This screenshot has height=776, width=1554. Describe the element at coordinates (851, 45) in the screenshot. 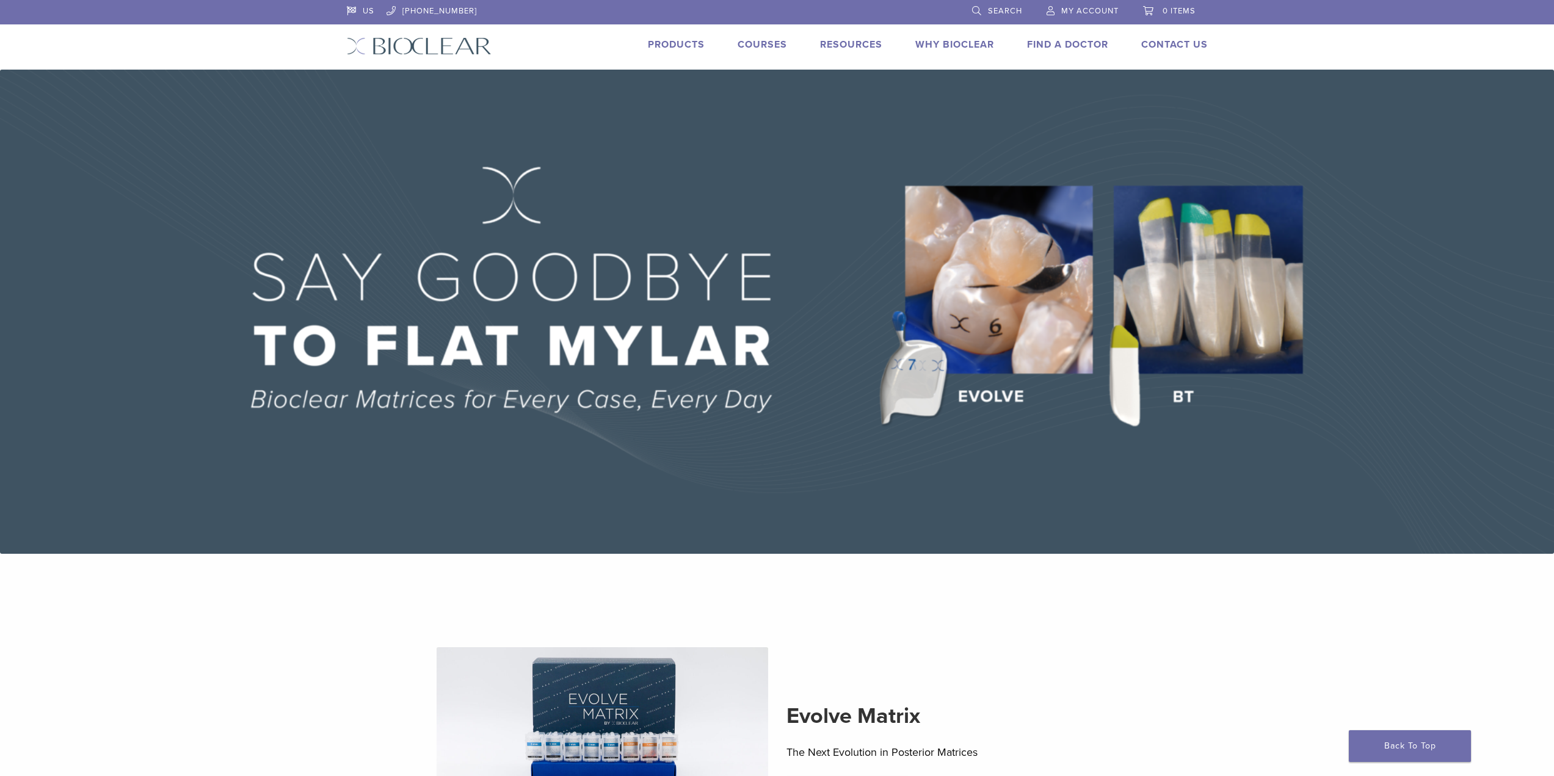

I see `a: Resources` at that location.